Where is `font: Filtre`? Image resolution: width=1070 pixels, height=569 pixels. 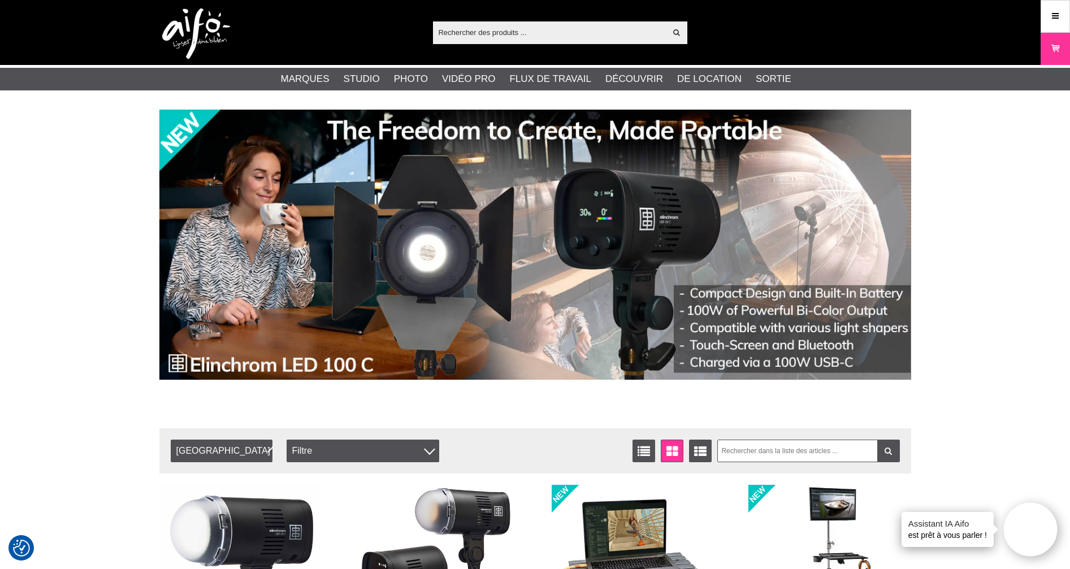
font: Filtre is located at coordinates (302, 451).